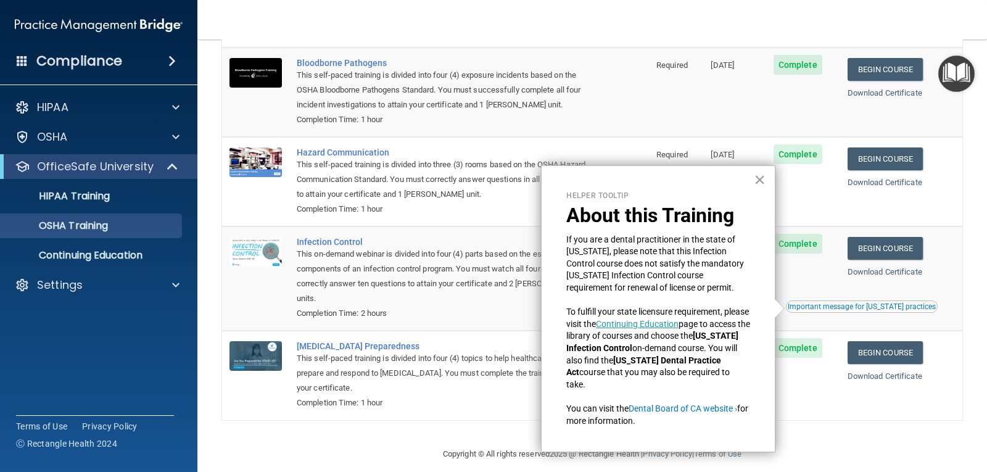 The image size is (987, 472). I want to click on span: on-demand course. You will also find the, so click(653, 354).